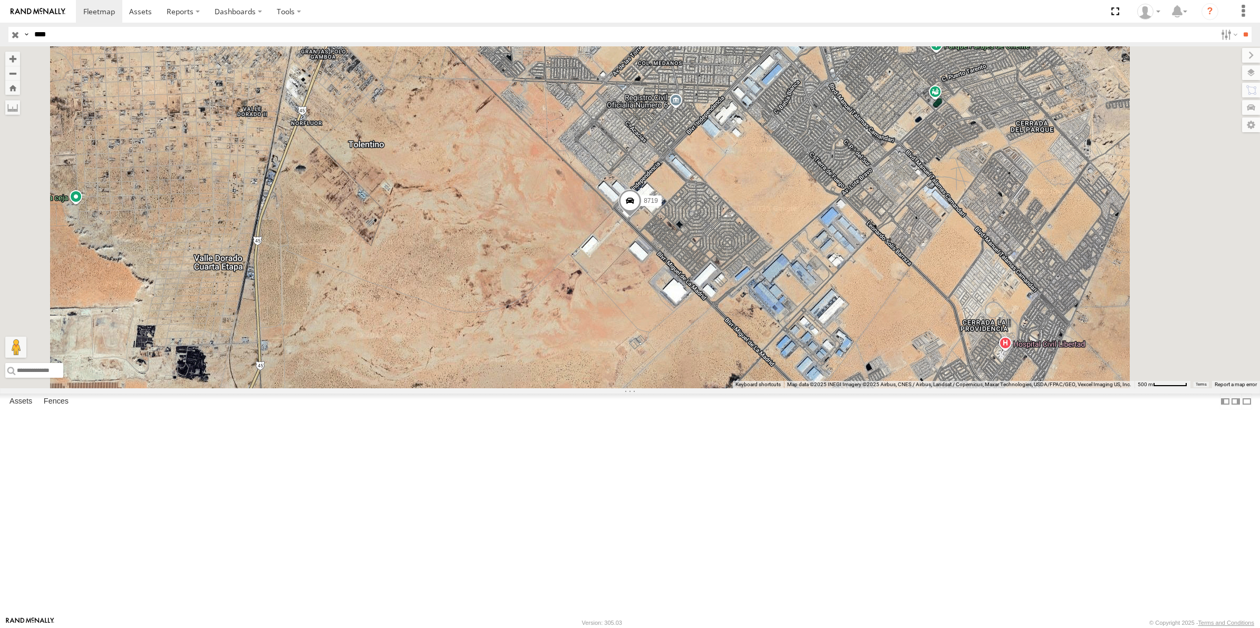 Image resolution: width=1260 pixels, height=628 pixels. Describe the element at coordinates (758, 385) in the screenshot. I see `button: Keyboard shortcuts` at that location.